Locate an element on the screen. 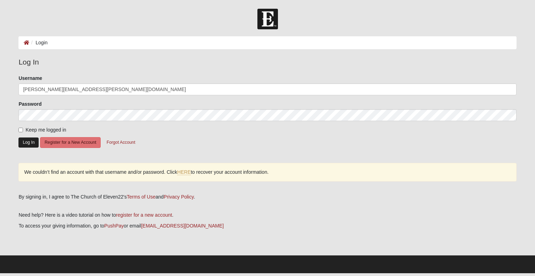 This screenshot has width=535, height=276. a: PushPay is located at coordinates (114, 226).